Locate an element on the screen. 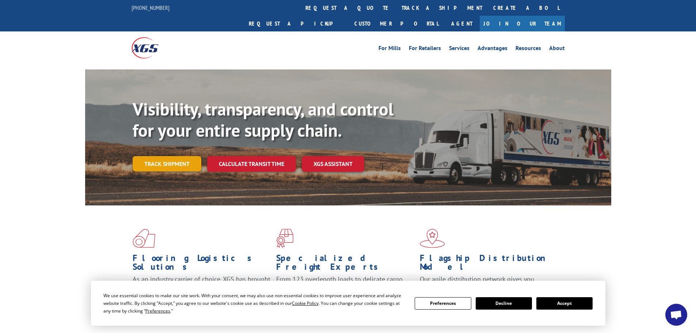 The width and height of the screenshot is (696, 333). a: Customer Portal is located at coordinates (396, 23).